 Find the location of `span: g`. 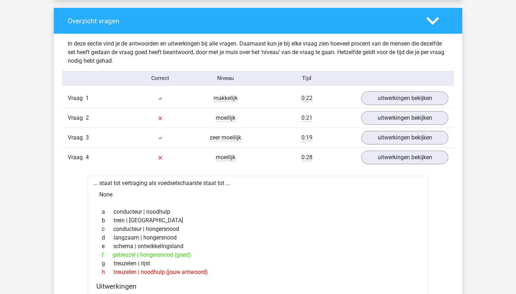

span: g is located at coordinates (107, 263).